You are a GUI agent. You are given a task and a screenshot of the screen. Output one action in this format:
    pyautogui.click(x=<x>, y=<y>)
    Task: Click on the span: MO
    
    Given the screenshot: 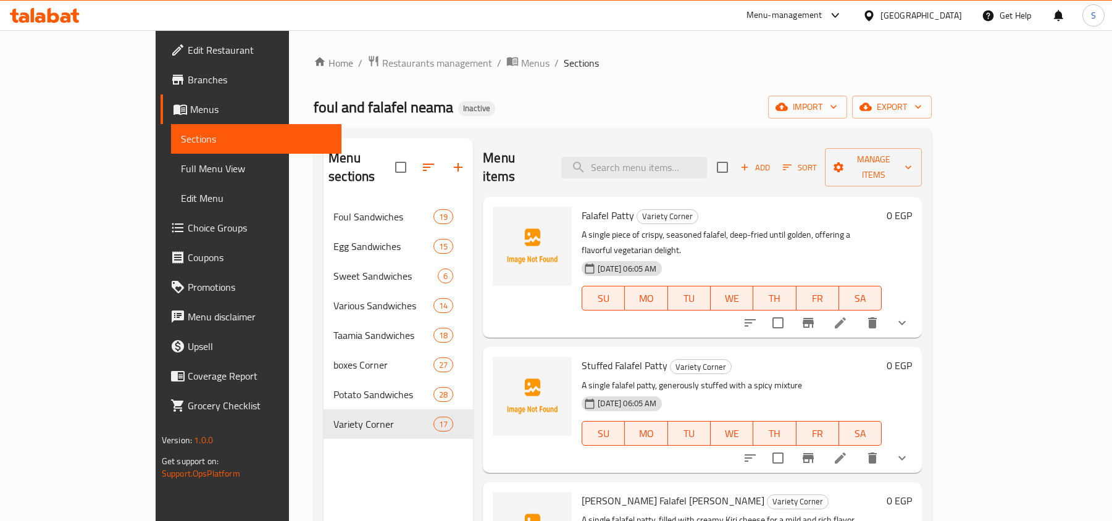 What is the action you would take?
    pyautogui.click(x=646, y=298)
    